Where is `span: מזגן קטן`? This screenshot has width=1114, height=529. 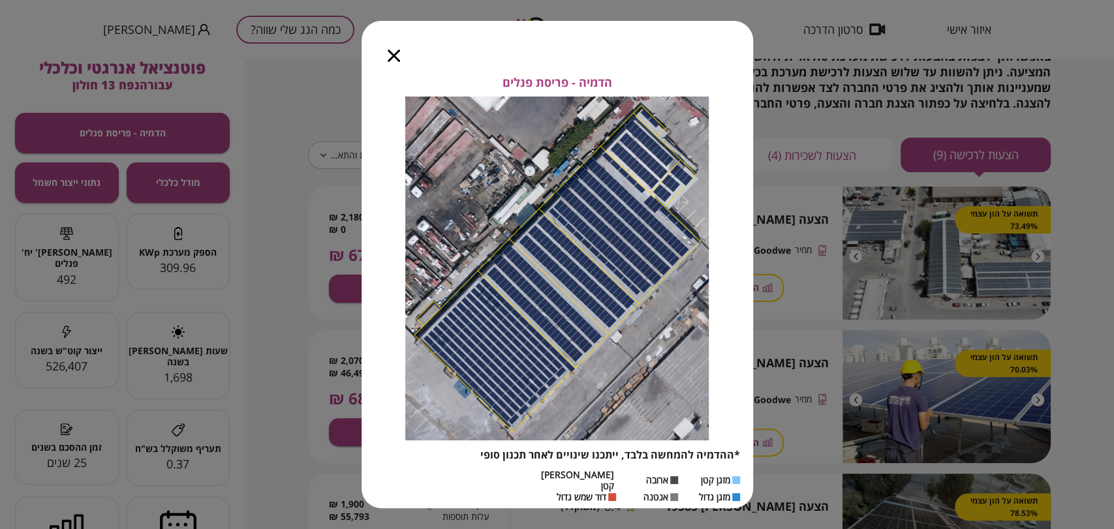 span: מזגן קטן is located at coordinates (715, 479).